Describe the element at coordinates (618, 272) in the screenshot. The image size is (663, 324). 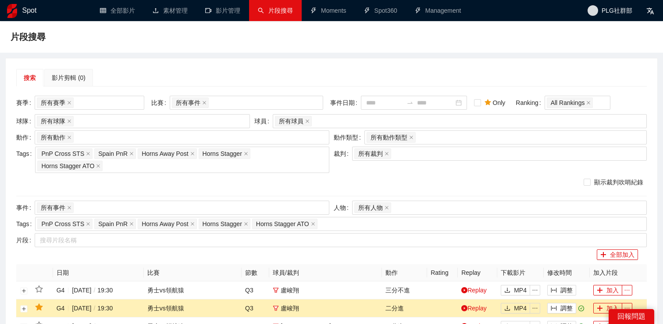
I see `th: 加入片段` at that location.